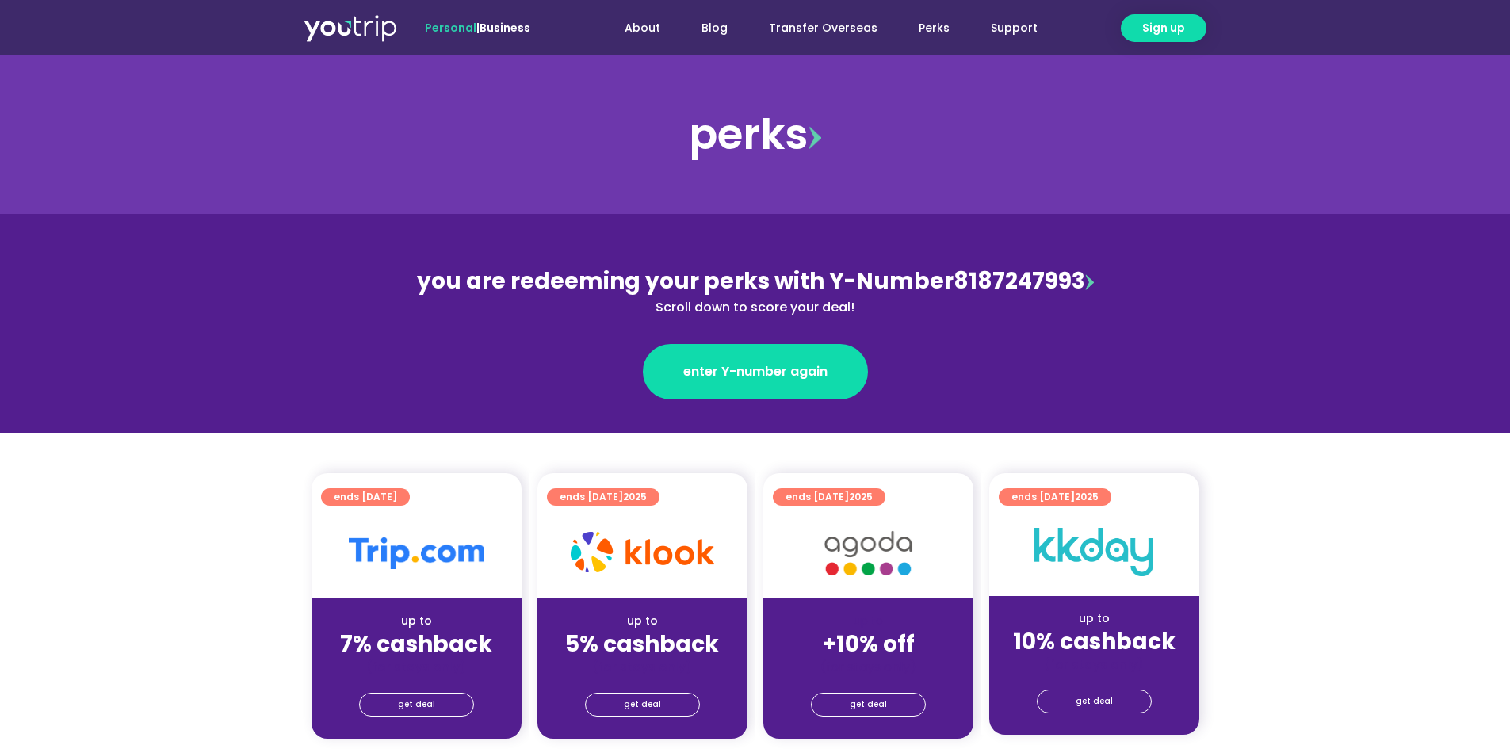 This screenshot has height=749, width=1510. What do you see at coordinates (1014, 28) in the screenshot?
I see `a: Support` at bounding box center [1014, 28].